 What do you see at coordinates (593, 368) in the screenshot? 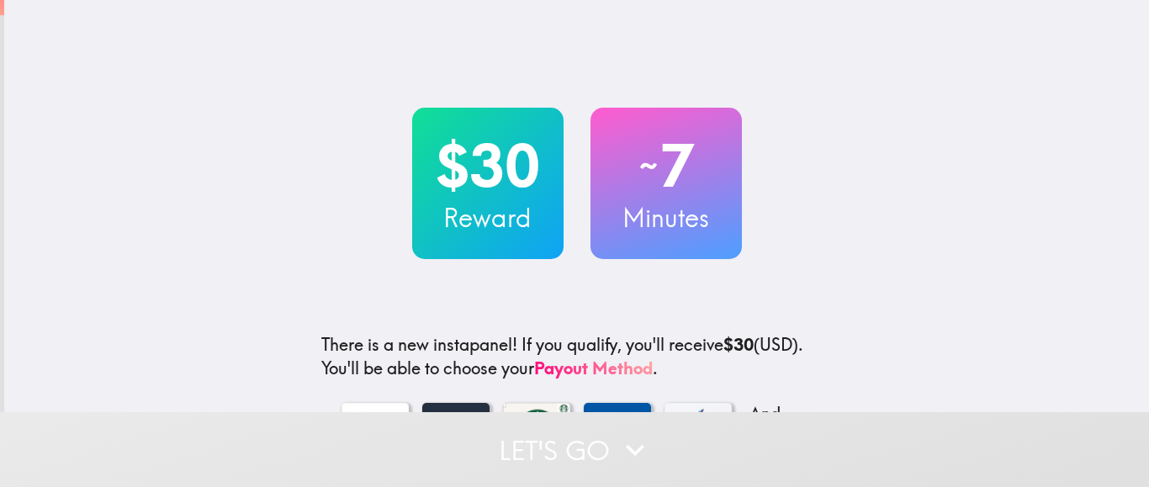
I see `a: Payout Method` at bounding box center [593, 368].